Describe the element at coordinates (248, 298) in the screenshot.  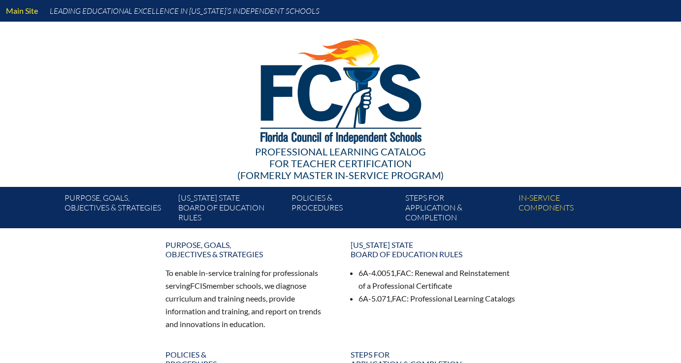
I see `p: To enable in-service training for professionals serving member schools, we diagnose curriculum an...` at that location.